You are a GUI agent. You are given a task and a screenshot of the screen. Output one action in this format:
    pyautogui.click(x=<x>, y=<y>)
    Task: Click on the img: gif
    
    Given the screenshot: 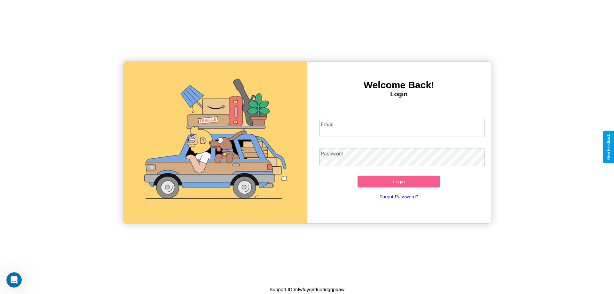 What is the action you would take?
    pyautogui.click(x=215, y=142)
    